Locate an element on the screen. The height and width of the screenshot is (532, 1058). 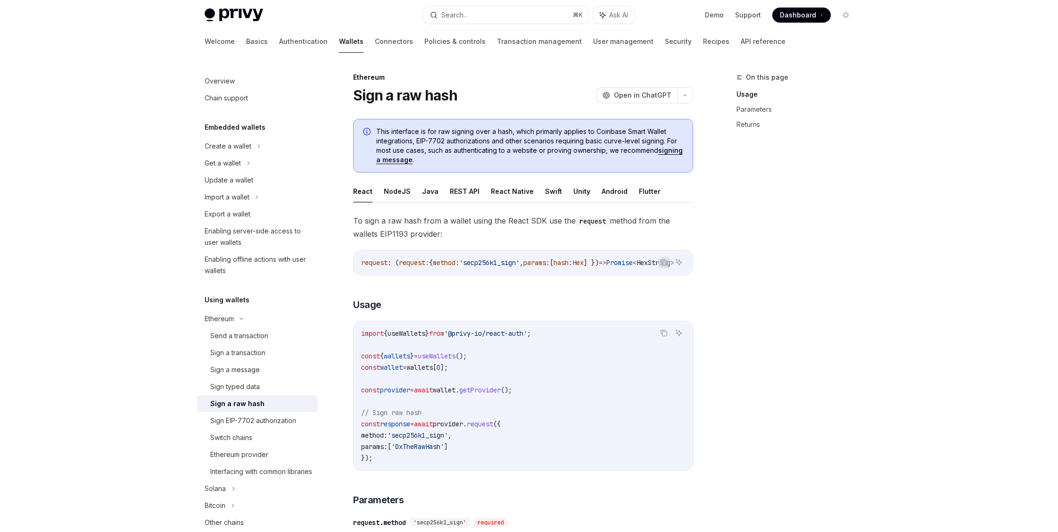
div: Create a wallet is located at coordinates (228, 146).